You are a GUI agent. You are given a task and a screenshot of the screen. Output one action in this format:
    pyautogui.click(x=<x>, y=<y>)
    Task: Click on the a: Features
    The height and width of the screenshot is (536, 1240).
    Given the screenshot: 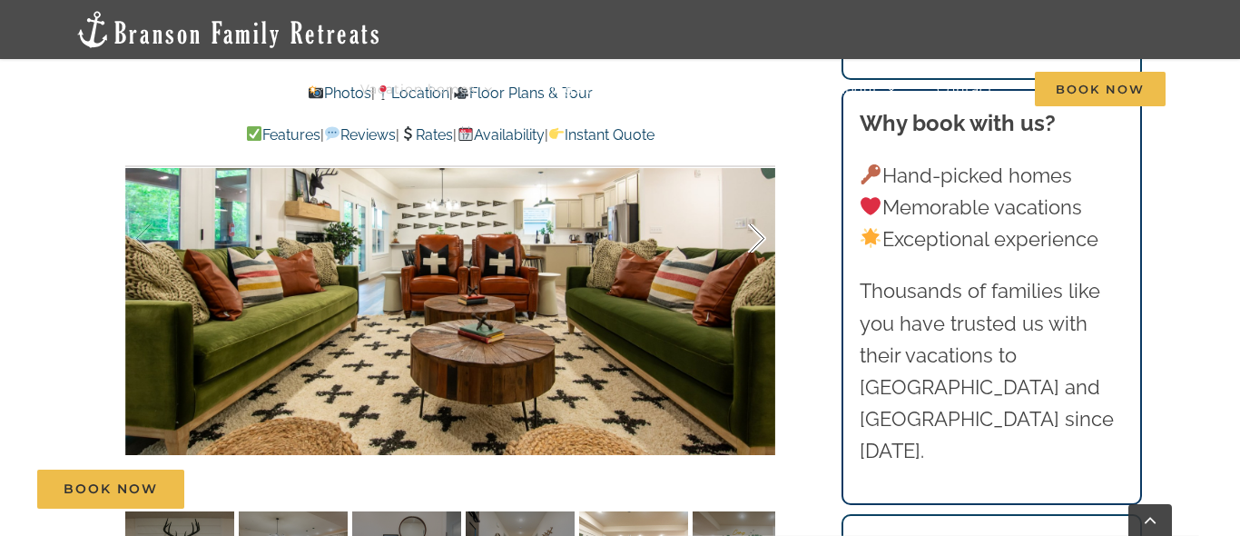 What is the action you would take?
    pyautogui.click(x=283, y=134)
    